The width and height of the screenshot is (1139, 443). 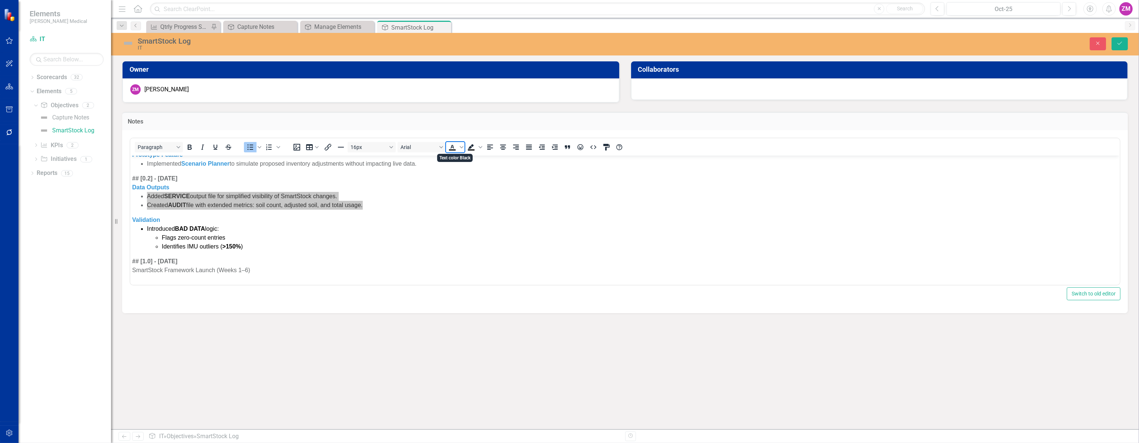 I want to click on a: Initiatives, so click(x=58, y=159).